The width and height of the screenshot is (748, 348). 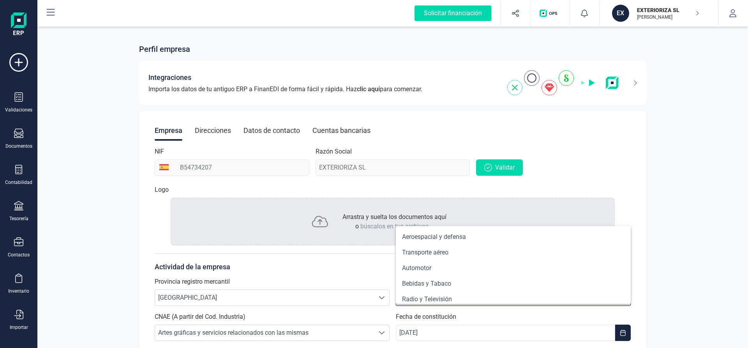 What do you see at coordinates (505, 167) in the screenshot?
I see `span: Validar` at bounding box center [505, 167].